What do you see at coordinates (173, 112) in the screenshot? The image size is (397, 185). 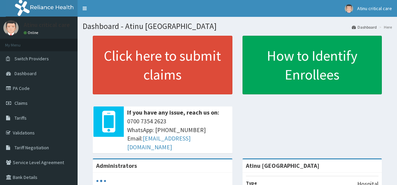 I see `b: If you have any issue, reach us on:` at bounding box center [173, 112].